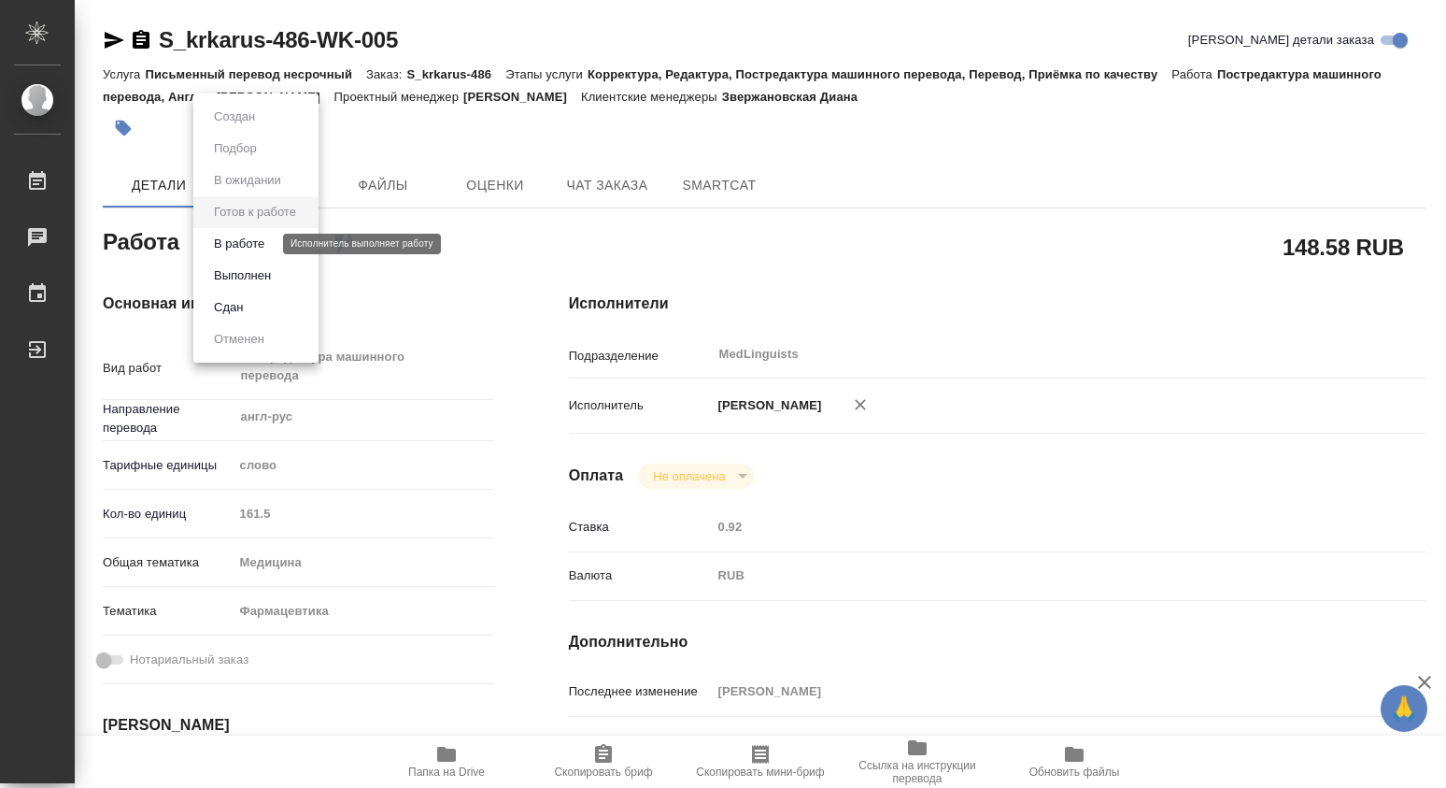  I want to click on button: В ожидании, so click(248, 180).